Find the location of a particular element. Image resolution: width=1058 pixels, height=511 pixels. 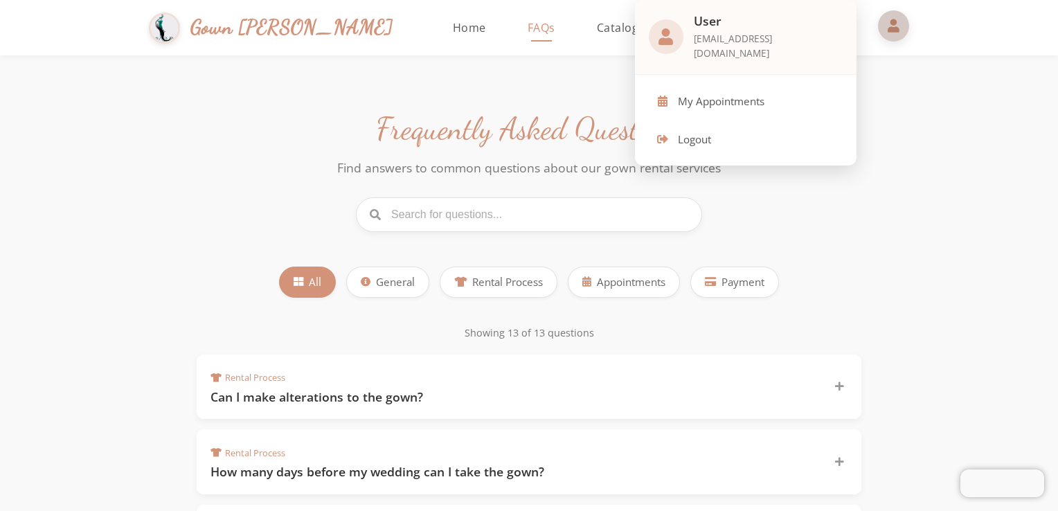

button: My Appointments is located at coordinates (746, 101).